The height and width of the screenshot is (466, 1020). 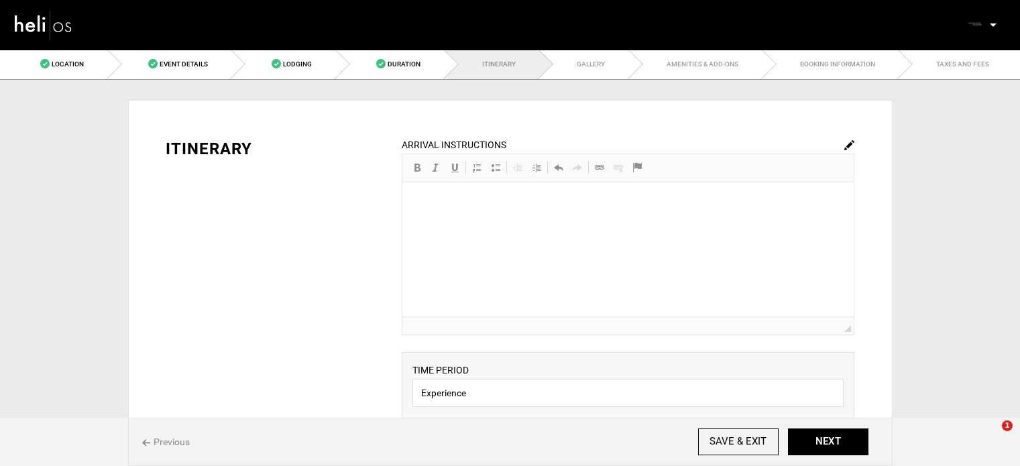 What do you see at coordinates (628, 393) in the screenshot?
I see `input: i.e. Day 1, Days 1-3, Week 1, etc.` at bounding box center [628, 393].